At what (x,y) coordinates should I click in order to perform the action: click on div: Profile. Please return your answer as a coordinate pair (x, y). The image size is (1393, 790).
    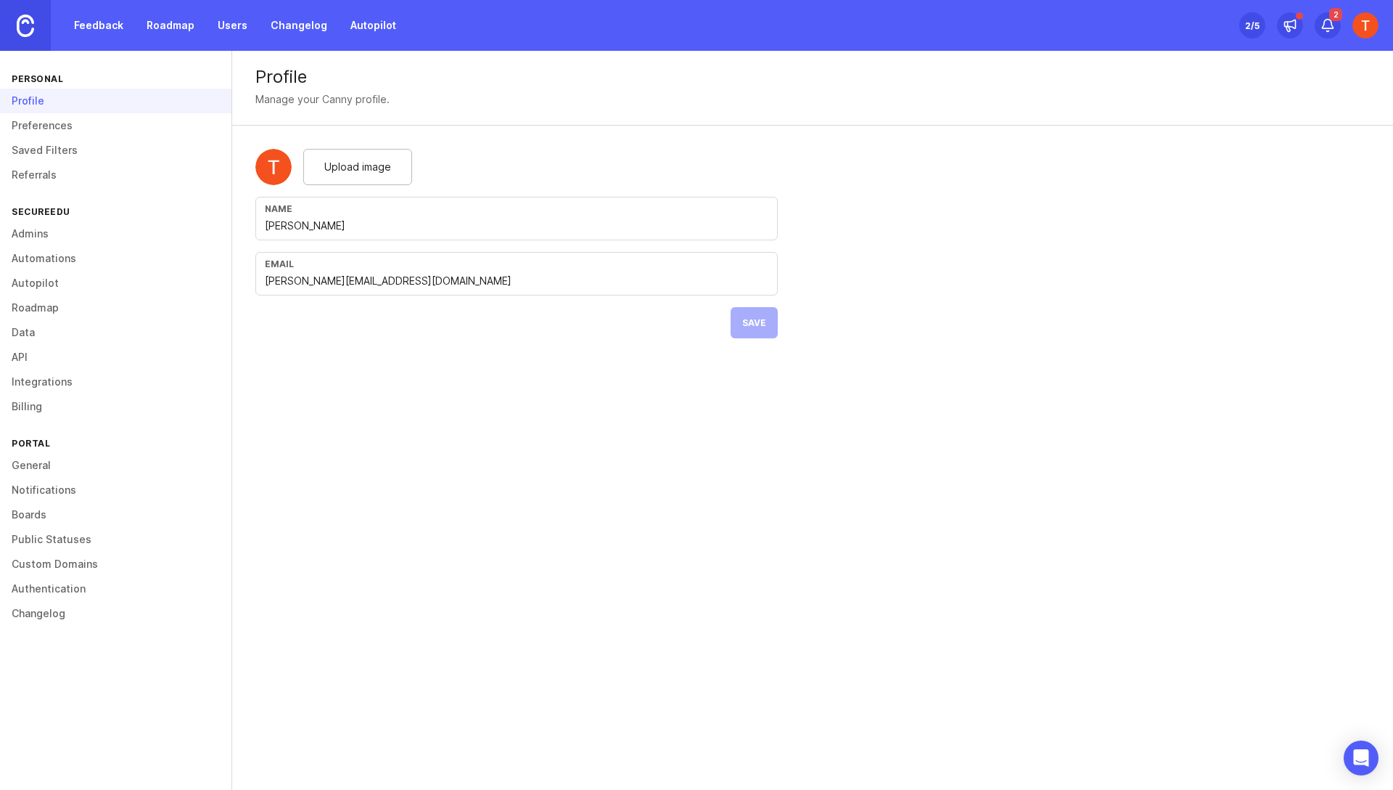
    Looking at the image, I should click on (813, 77).